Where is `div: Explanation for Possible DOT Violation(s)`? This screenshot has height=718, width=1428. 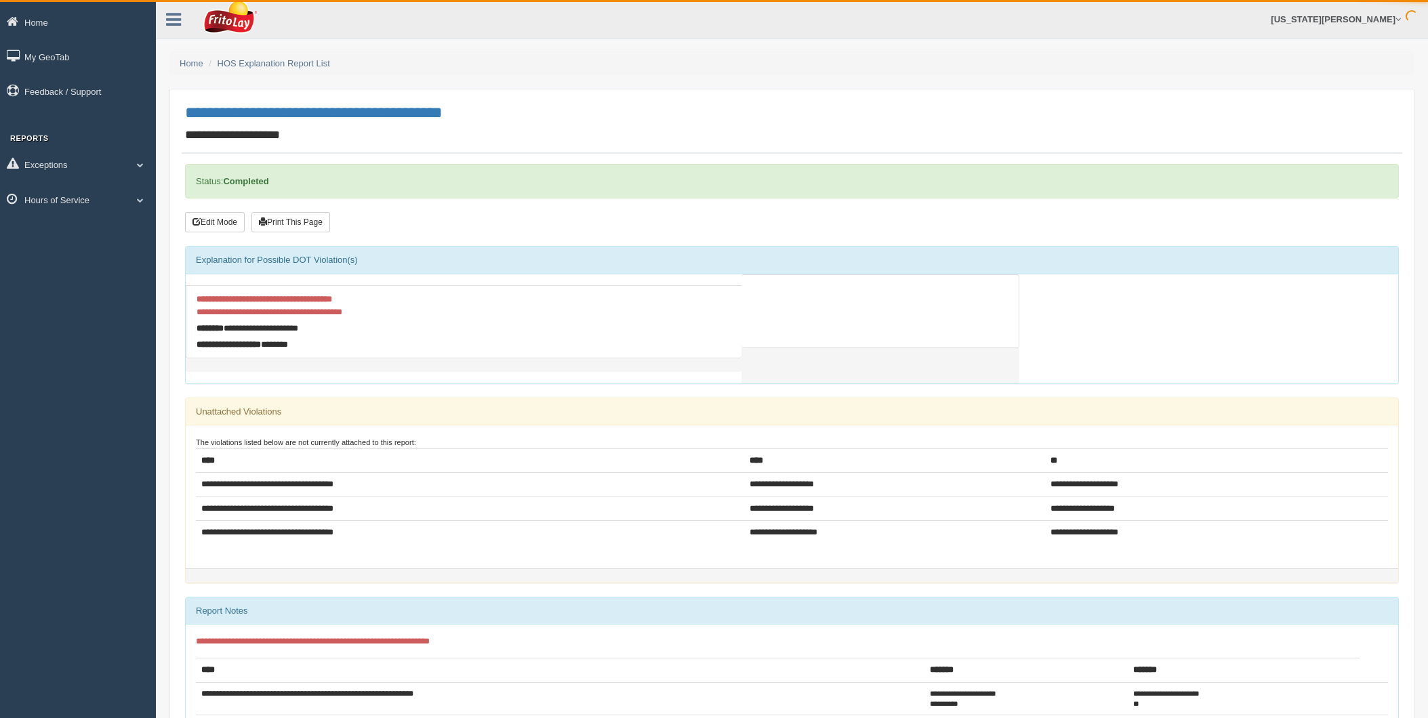 div: Explanation for Possible DOT Violation(s) is located at coordinates (791, 260).